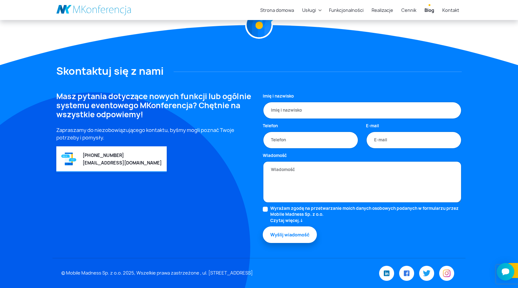 The height and width of the screenshot is (288, 518). I want to click on input: E-mail, so click(414, 140).